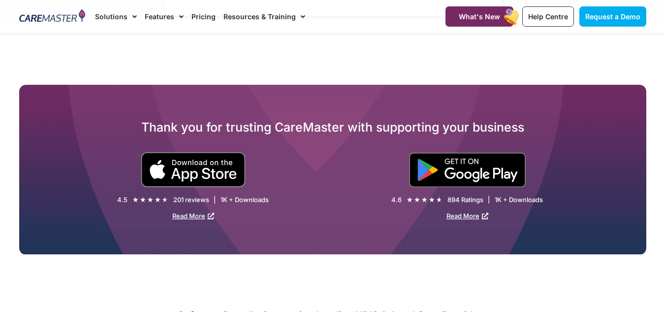  What do you see at coordinates (424, 199) in the screenshot?
I see `div: 4.6/5` at bounding box center [424, 199].